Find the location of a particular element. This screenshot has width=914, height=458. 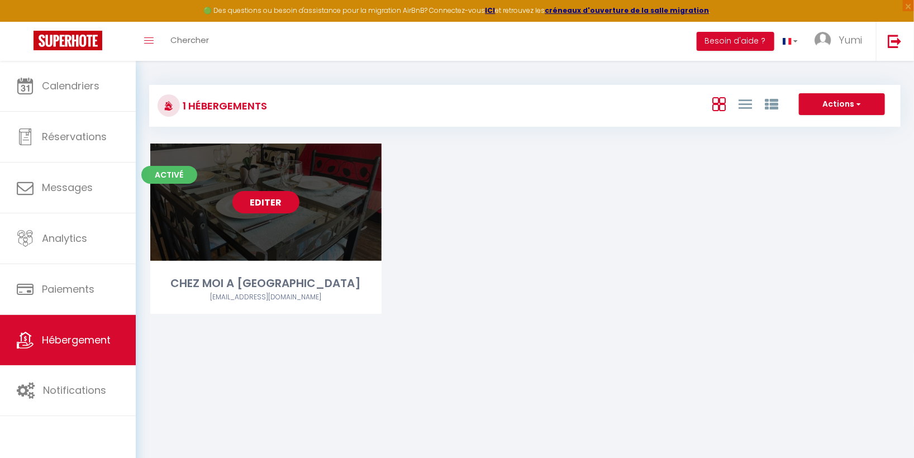

a: Chercher is located at coordinates (189, 41).